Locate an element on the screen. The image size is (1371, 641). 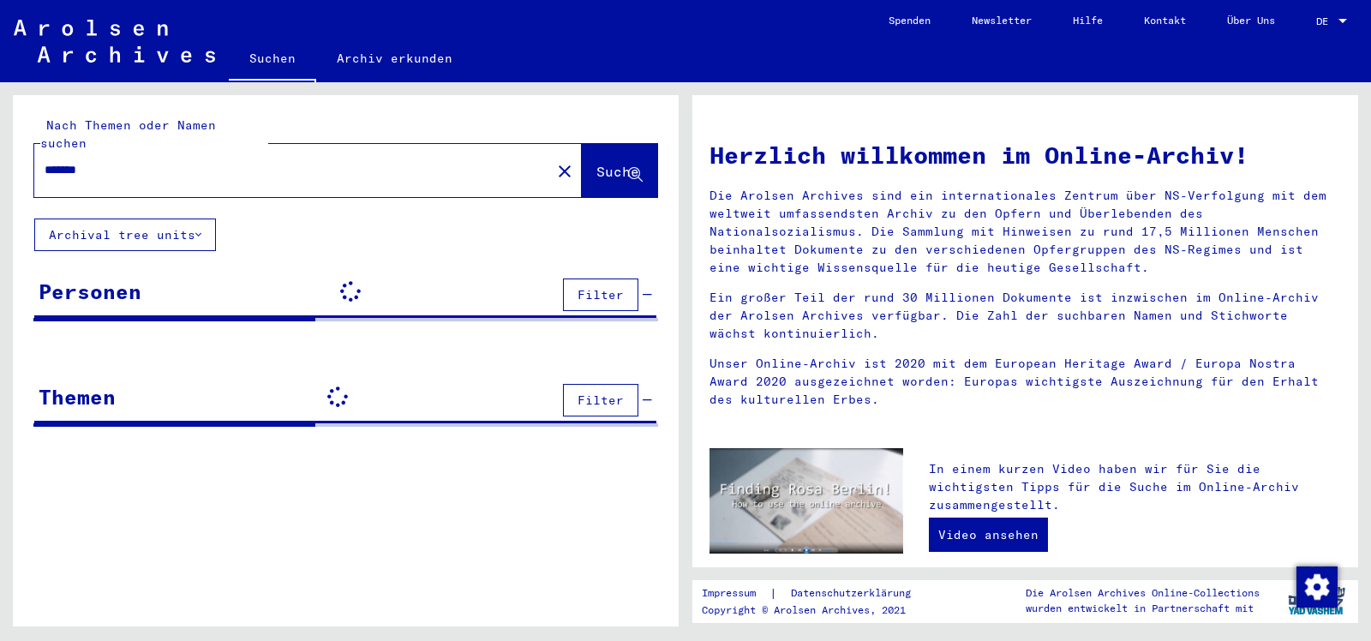
img: Arolsen_neg.svg is located at coordinates (114, 41).